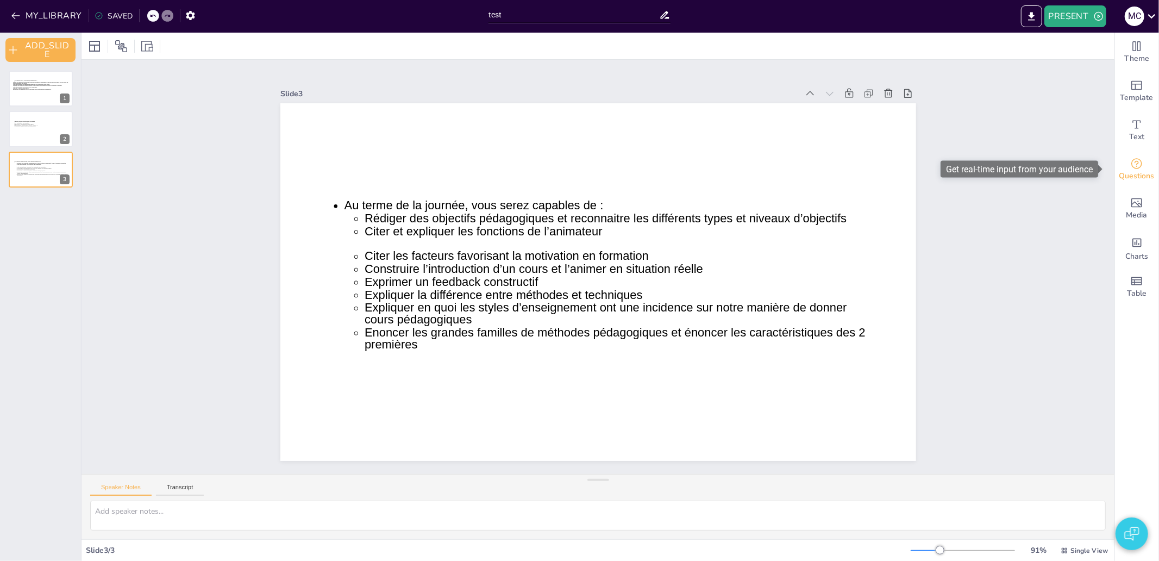 Image resolution: width=1159 pixels, height=561 pixels. Describe the element at coordinates (1137, 248) in the screenshot. I see `div: Add charts and graphs` at that location.